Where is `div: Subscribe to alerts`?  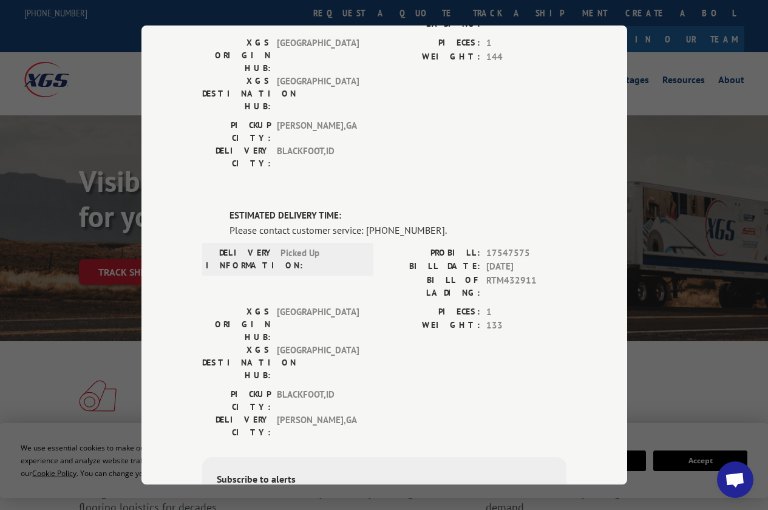 div: Subscribe to alerts is located at coordinates (384, 480).